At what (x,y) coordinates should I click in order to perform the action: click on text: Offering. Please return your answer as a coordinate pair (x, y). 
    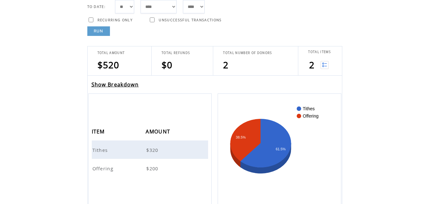
    Looking at the image, I should click on (310, 116).